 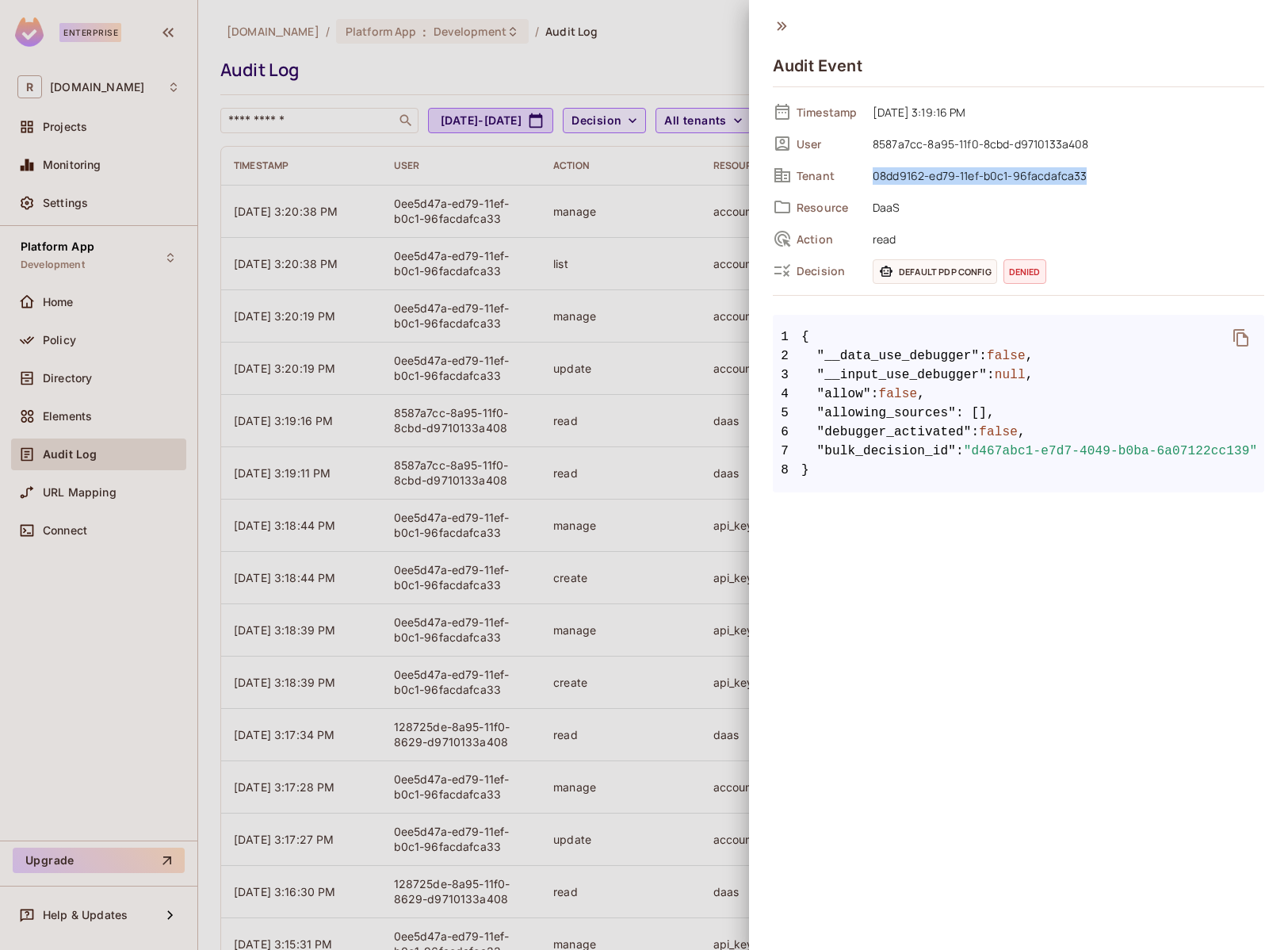 What do you see at coordinates (829, 143) in the screenshot?
I see `span: User` at bounding box center [829, 143].